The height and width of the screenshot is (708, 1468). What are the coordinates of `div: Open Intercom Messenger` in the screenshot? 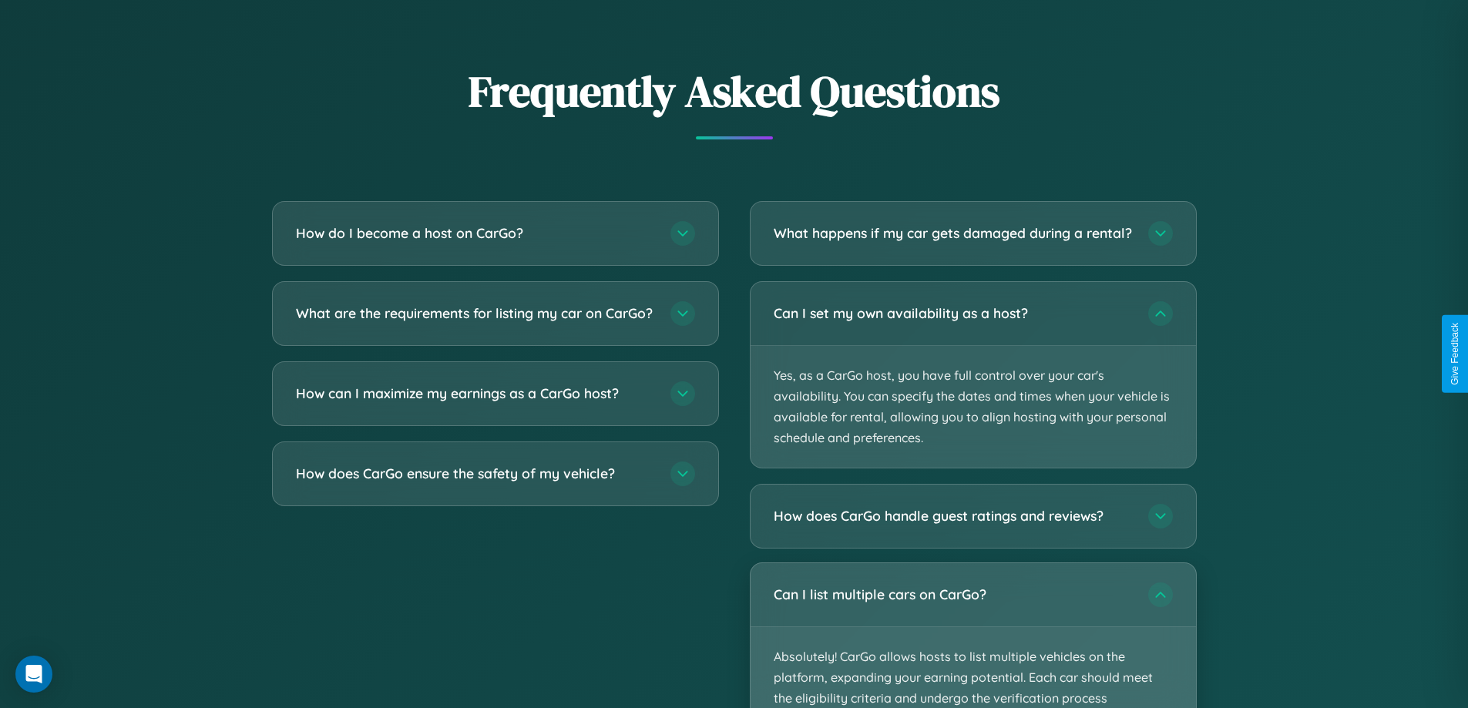 It's located at (34, 674).